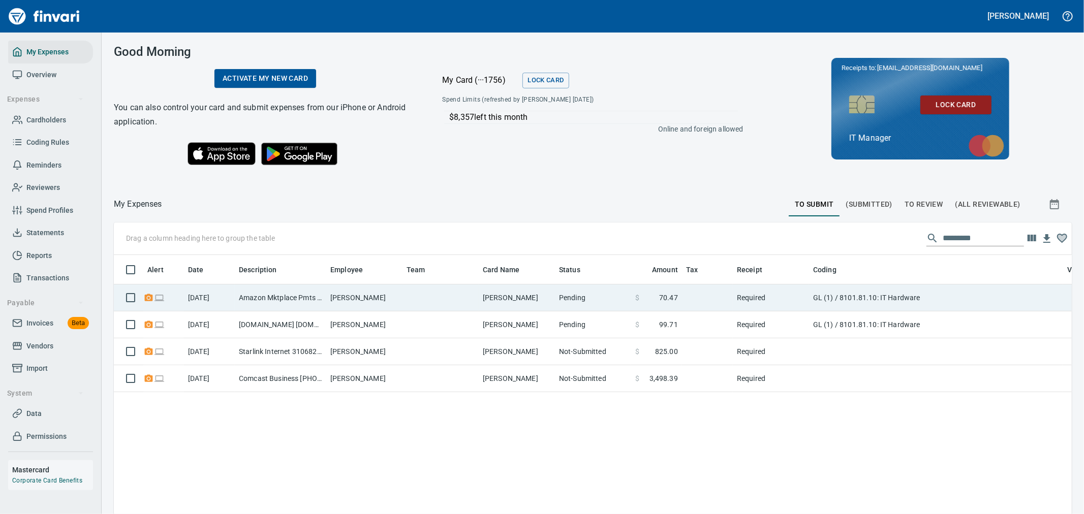  Describe the element at coordinates (50, 414) in the screenshot. I see `a: Data` at that location.